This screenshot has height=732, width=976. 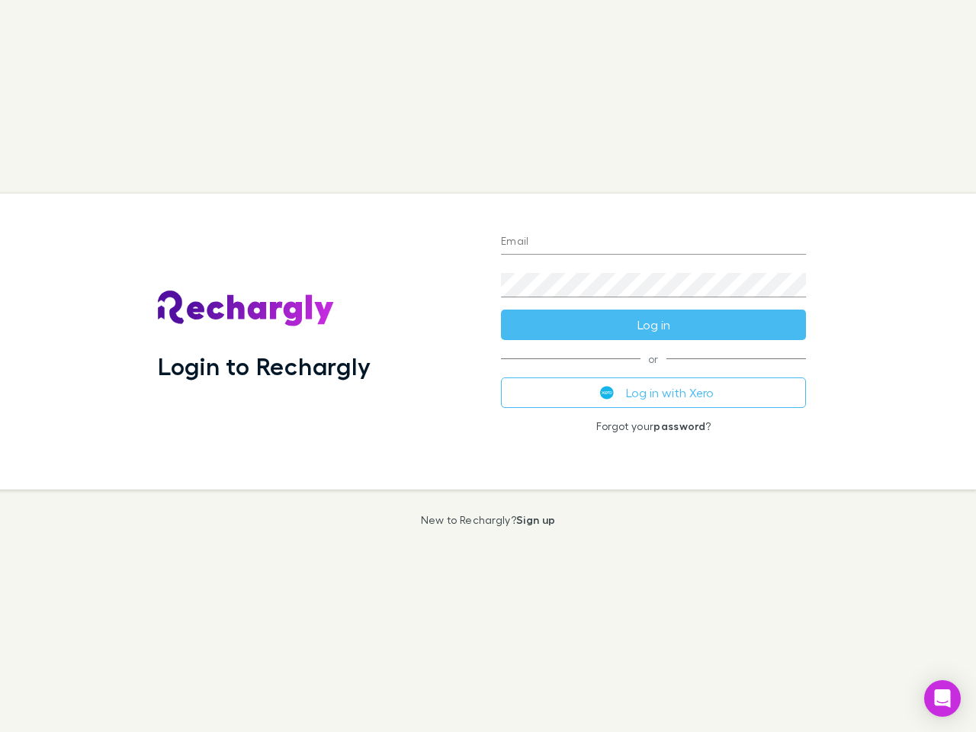 I want to click on a: Sign up, so click(x=535, y=519).